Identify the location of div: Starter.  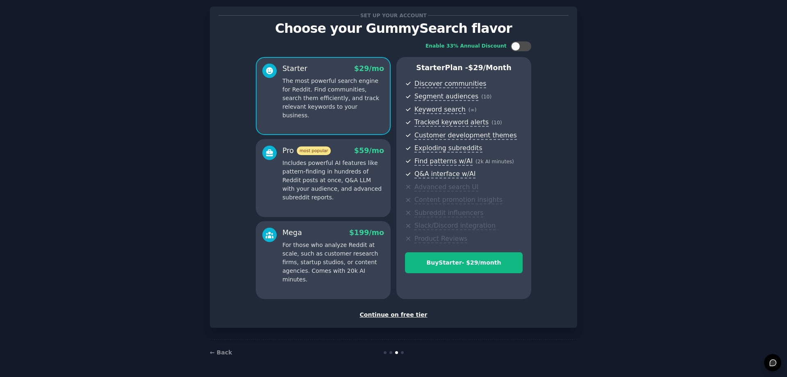
(295, 68).